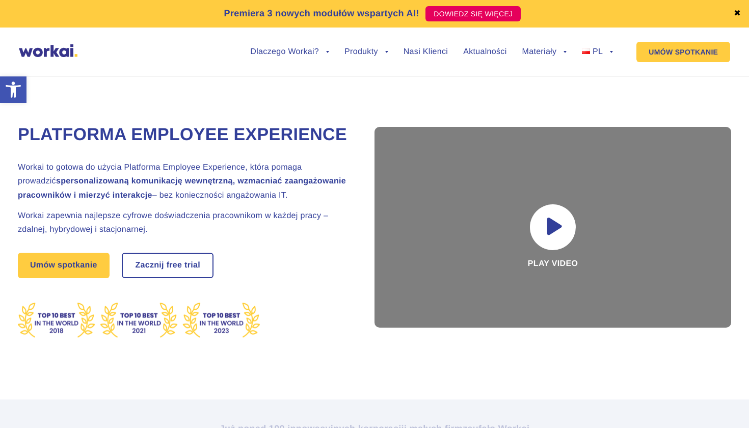 This screenshot has width=749, height=428. Describe the element at coordinates (473, 14) in the screenshot. I see `a: DOWIEDZ SIĘ WIĘCEJ` at that location.